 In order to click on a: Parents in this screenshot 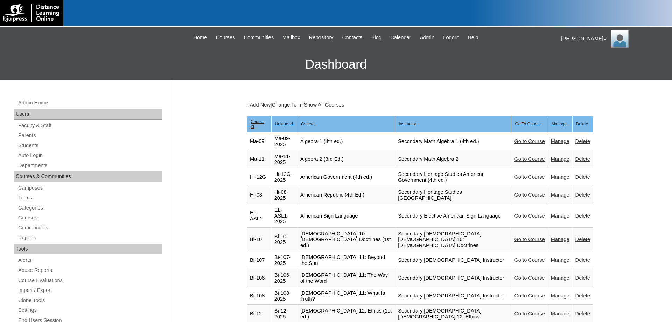, I will do `click(90, 135)`.